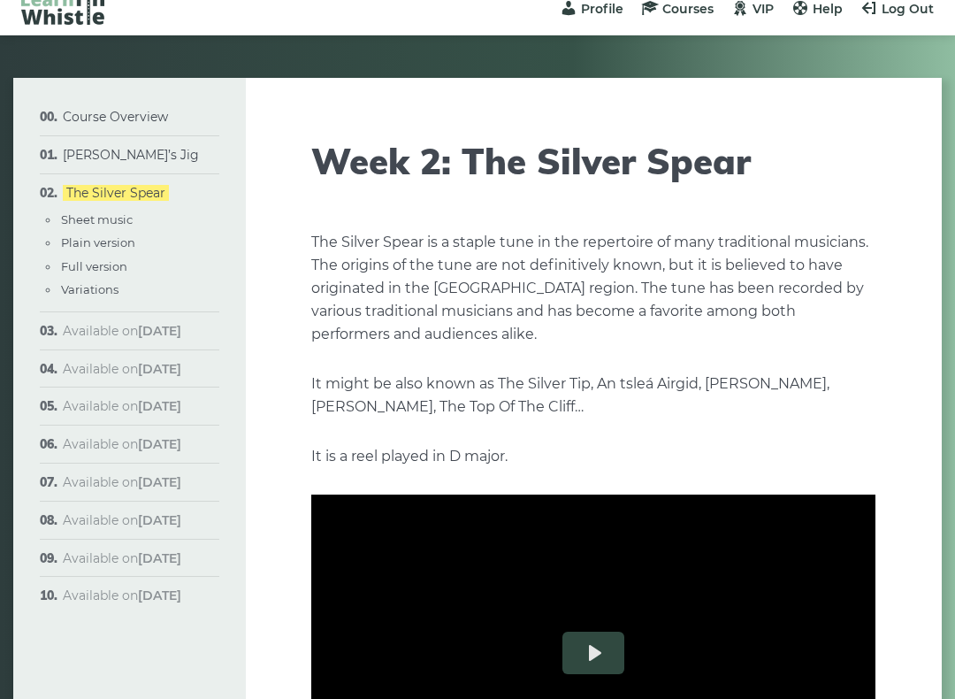 The image size is (955, 699). I want to click on span: Profile, so click(602, 9).